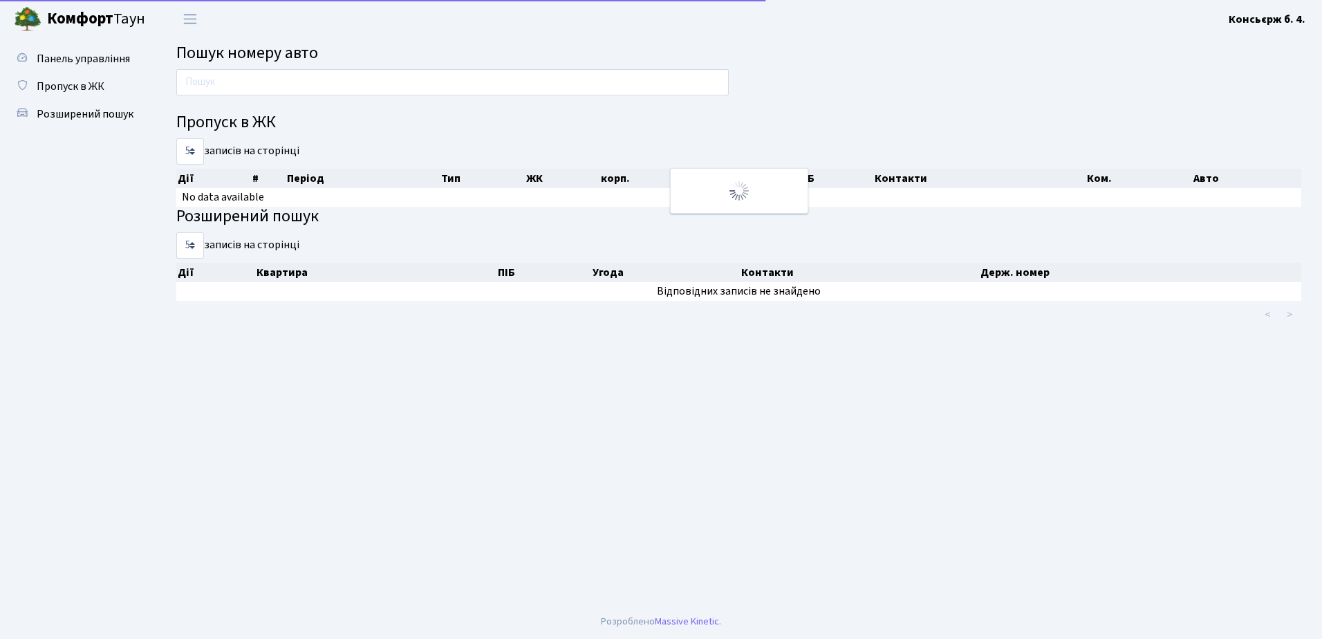  What do you see at coordinates (80, 19) in the screenshot?
I see `b: Комфорт` at bounding box center [80, 19].